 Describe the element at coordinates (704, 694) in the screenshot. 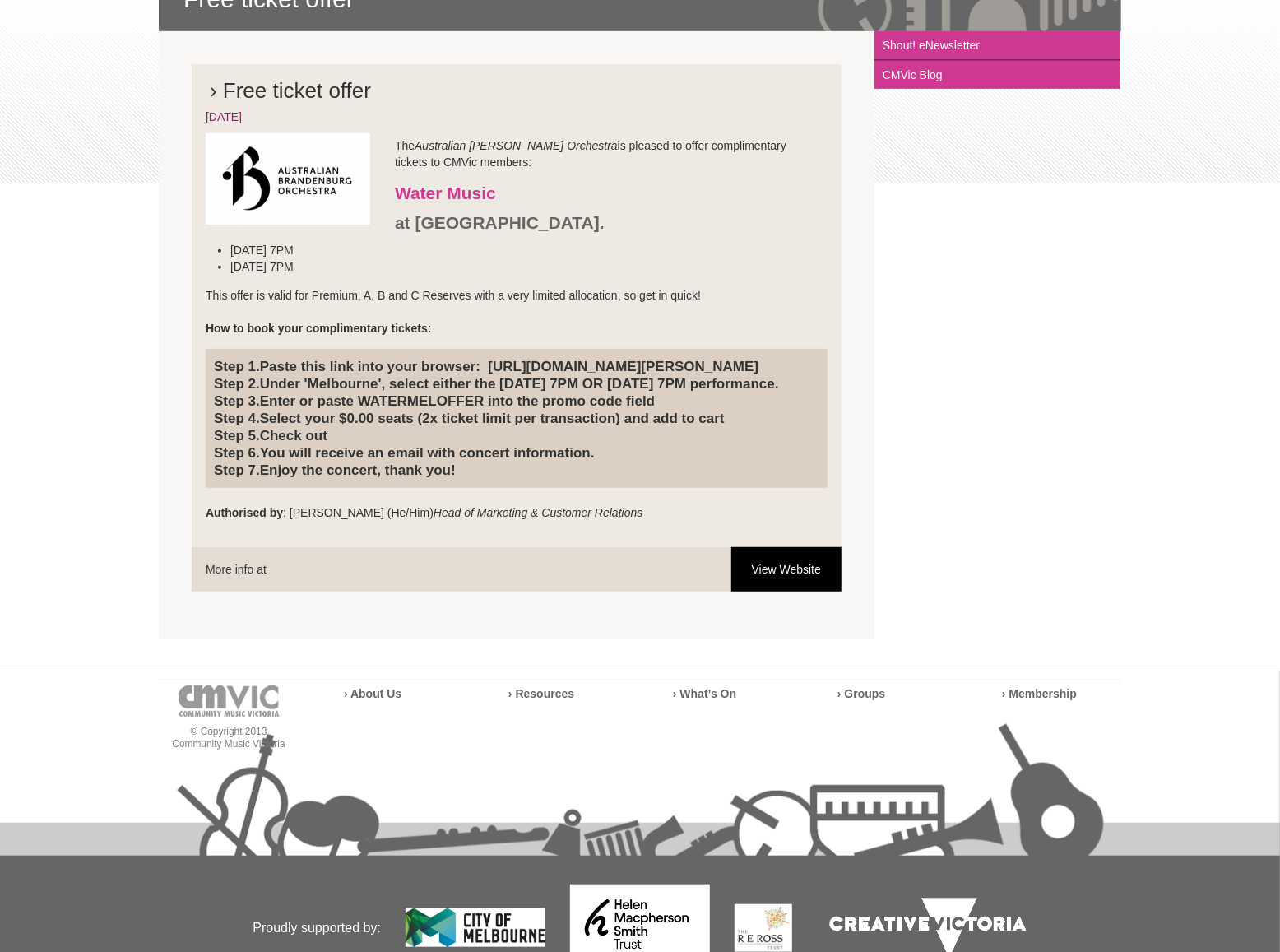

I see `strong: › What’s On` at that location.